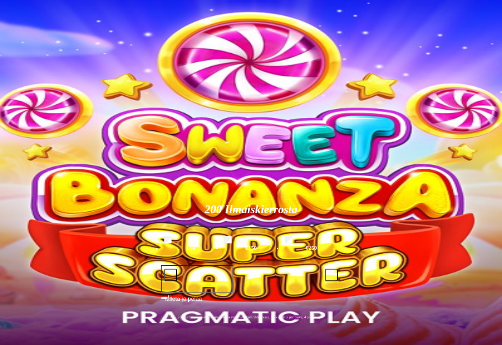  What do you see at coordinates (182, 302) in the screenshot?
I see `span: Talleta ja pelaa` at bounding box center [182, 302].